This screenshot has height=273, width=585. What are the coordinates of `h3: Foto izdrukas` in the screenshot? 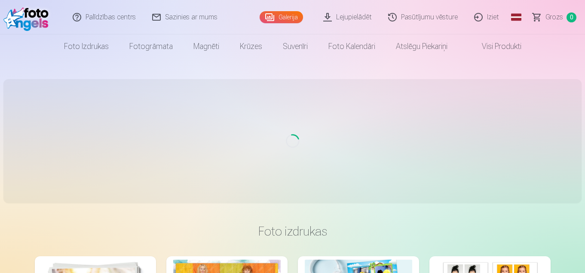 It's located at (293, 231).